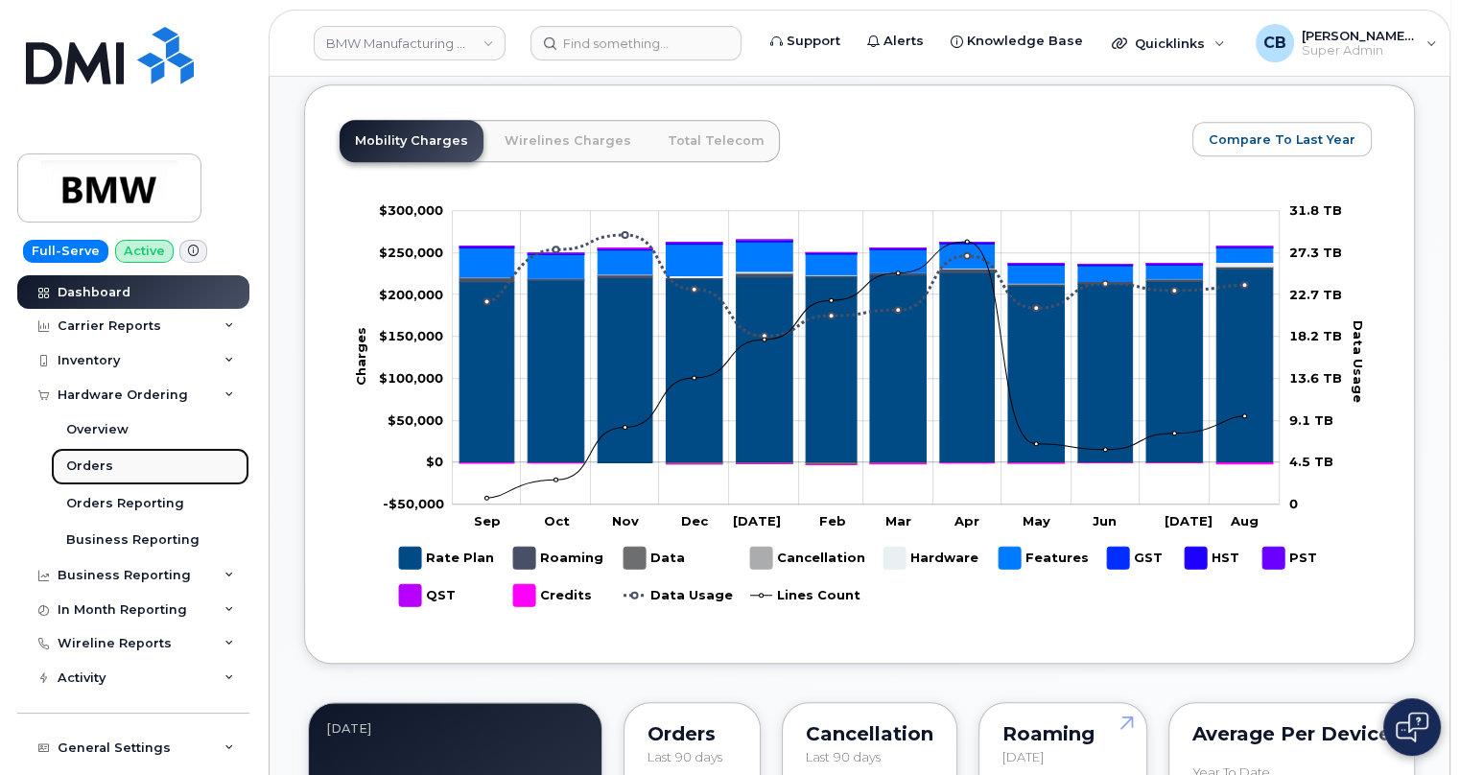 This screenshot has width=1460, height=775. I want to click on tspan: Mar, so click(897, 521).